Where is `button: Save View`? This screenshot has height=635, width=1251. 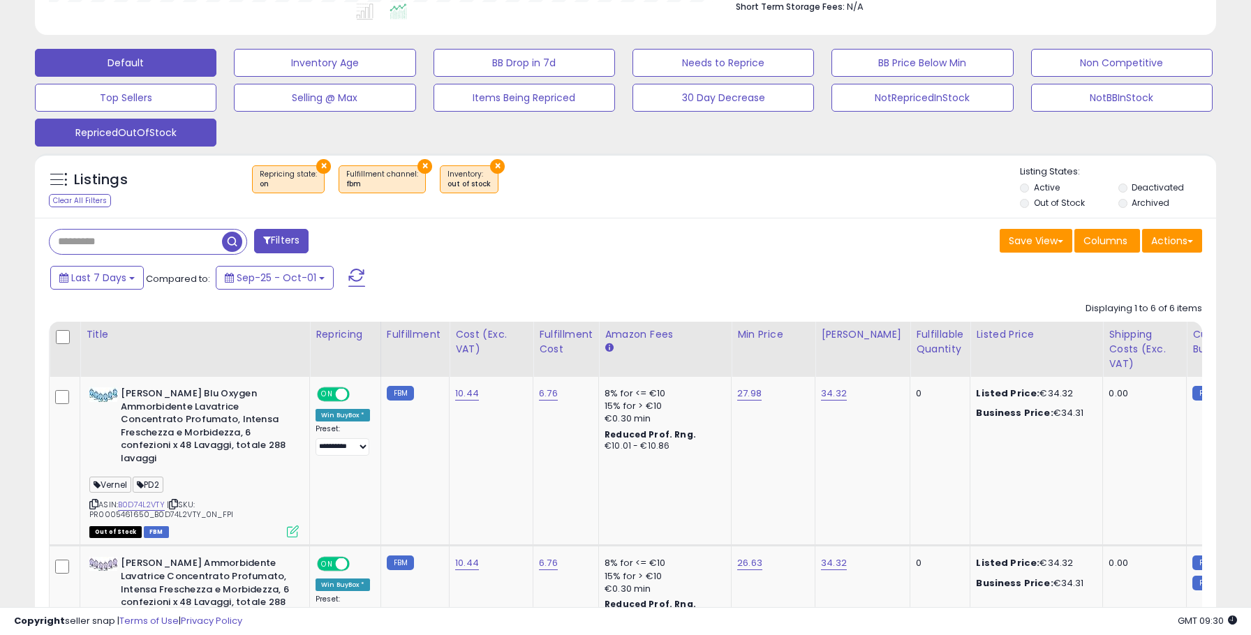
button: Save View is located at coordinates (1036, 241).